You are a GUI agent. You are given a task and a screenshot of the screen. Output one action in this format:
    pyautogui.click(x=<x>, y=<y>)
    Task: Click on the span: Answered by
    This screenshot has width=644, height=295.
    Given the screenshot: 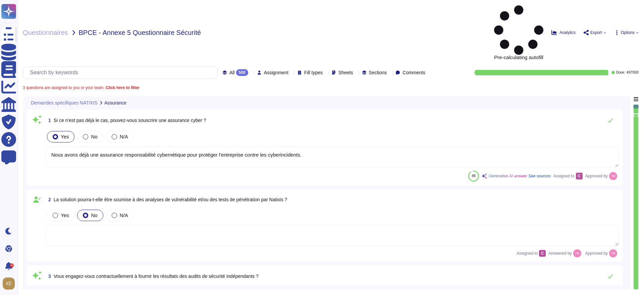 What is the action you would take?
    pyautogui.click(x=560, y=253)
    